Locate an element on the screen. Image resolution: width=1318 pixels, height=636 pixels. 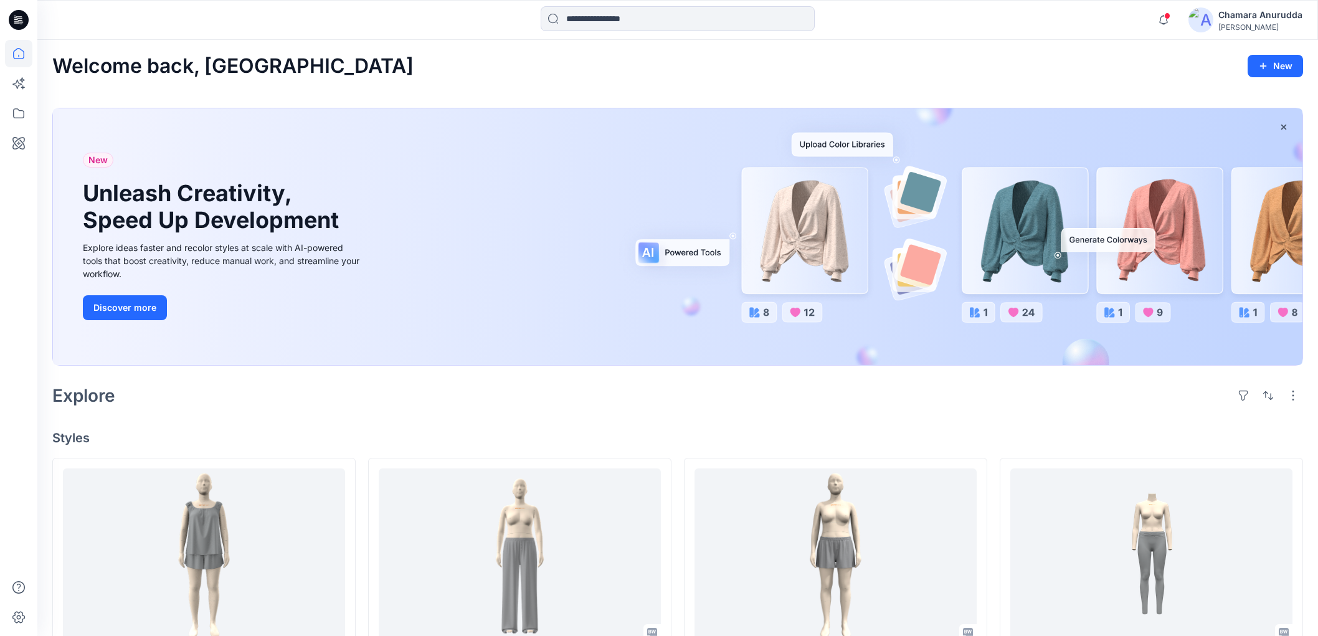
h4: Styles is located at coordinates (678, 438).